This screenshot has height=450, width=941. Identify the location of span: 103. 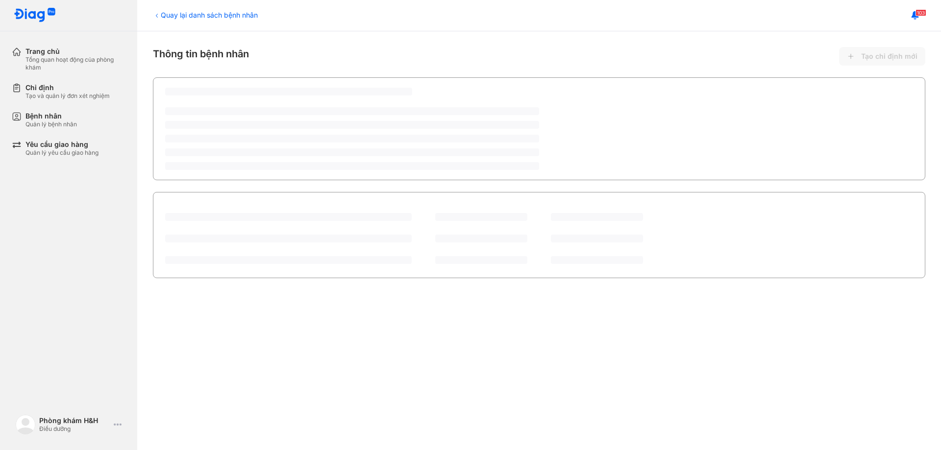
(921, 13).